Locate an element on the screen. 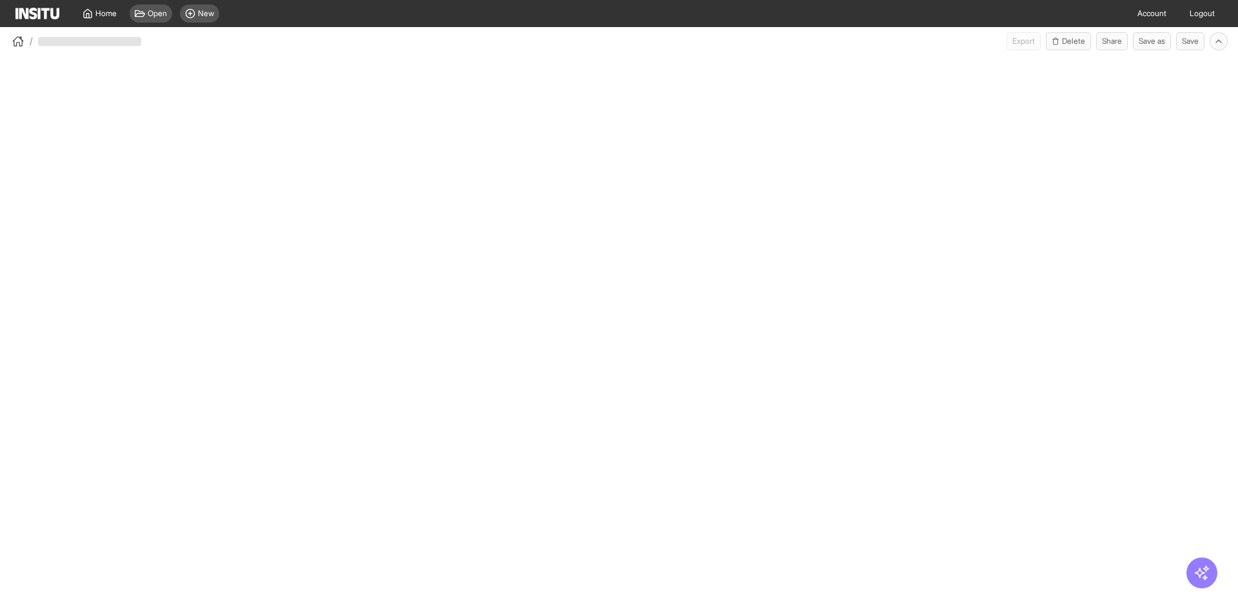  button: Save is located at coordinates (1190, 41).